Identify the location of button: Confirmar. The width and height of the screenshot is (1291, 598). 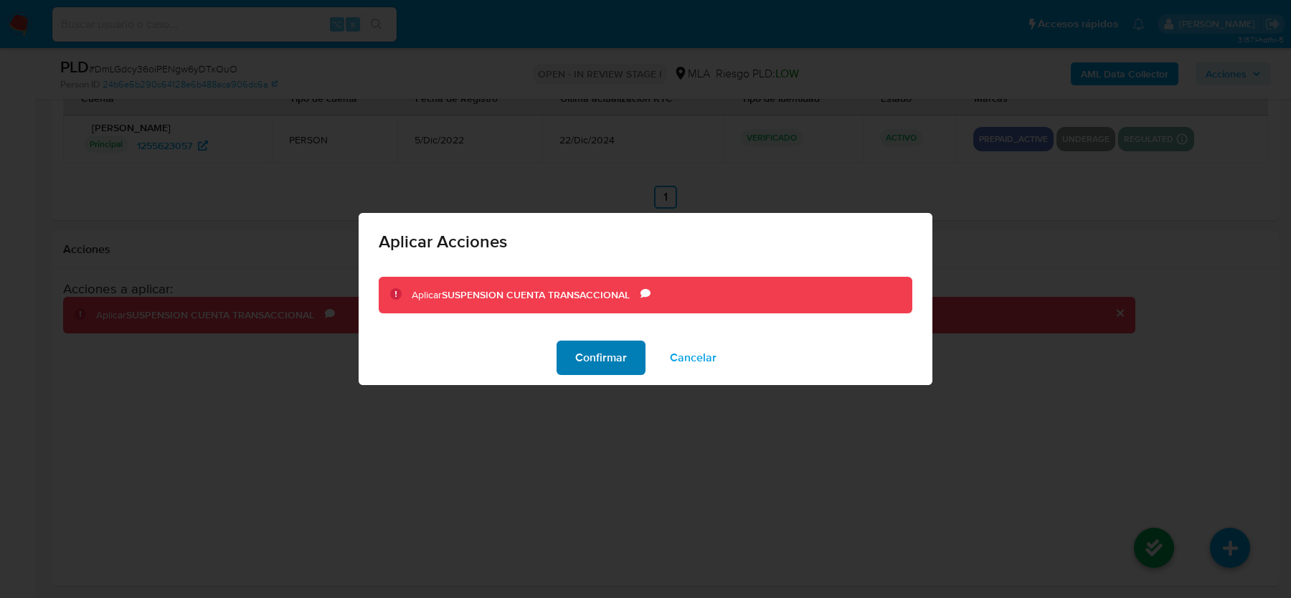
(601, 358).